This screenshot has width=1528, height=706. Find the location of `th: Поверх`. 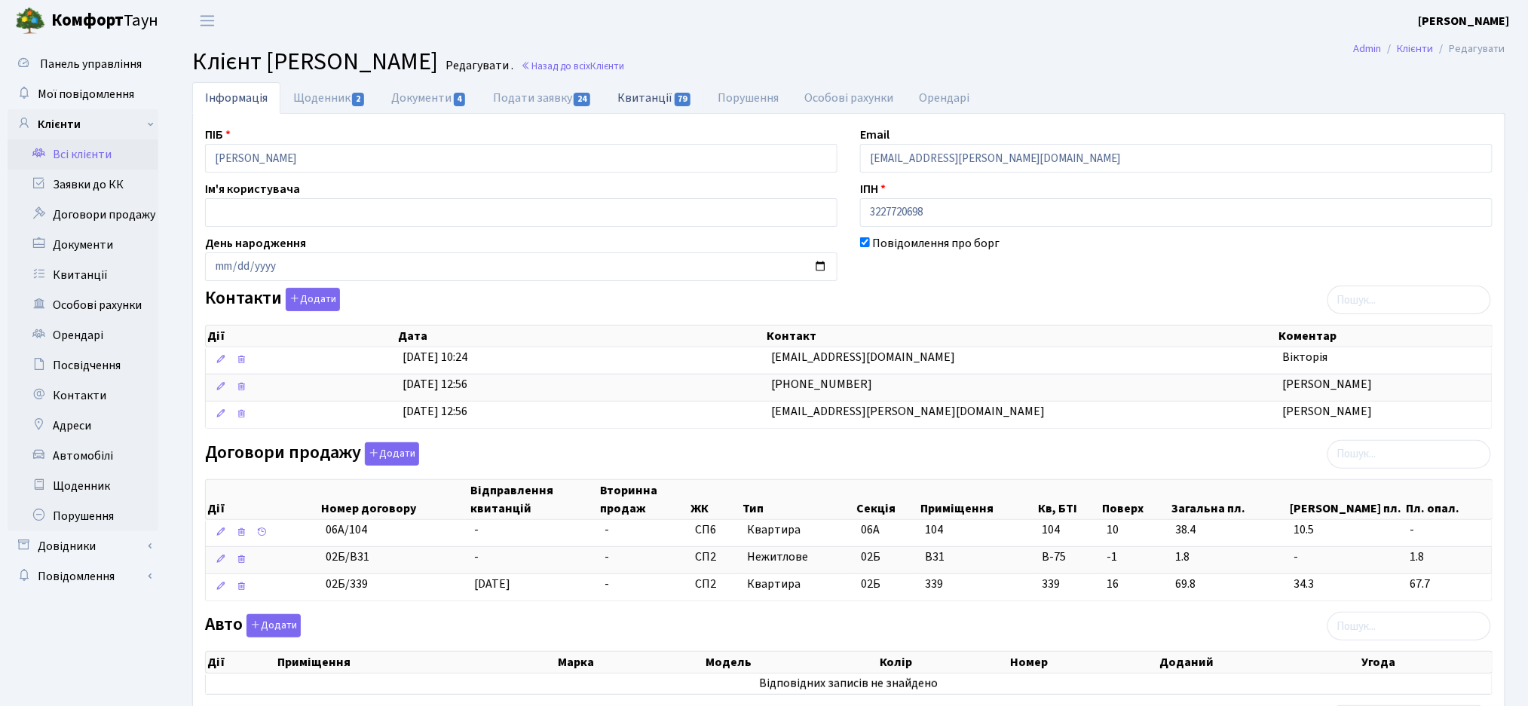

th: Поверх is located at coordinates (1136, 500).